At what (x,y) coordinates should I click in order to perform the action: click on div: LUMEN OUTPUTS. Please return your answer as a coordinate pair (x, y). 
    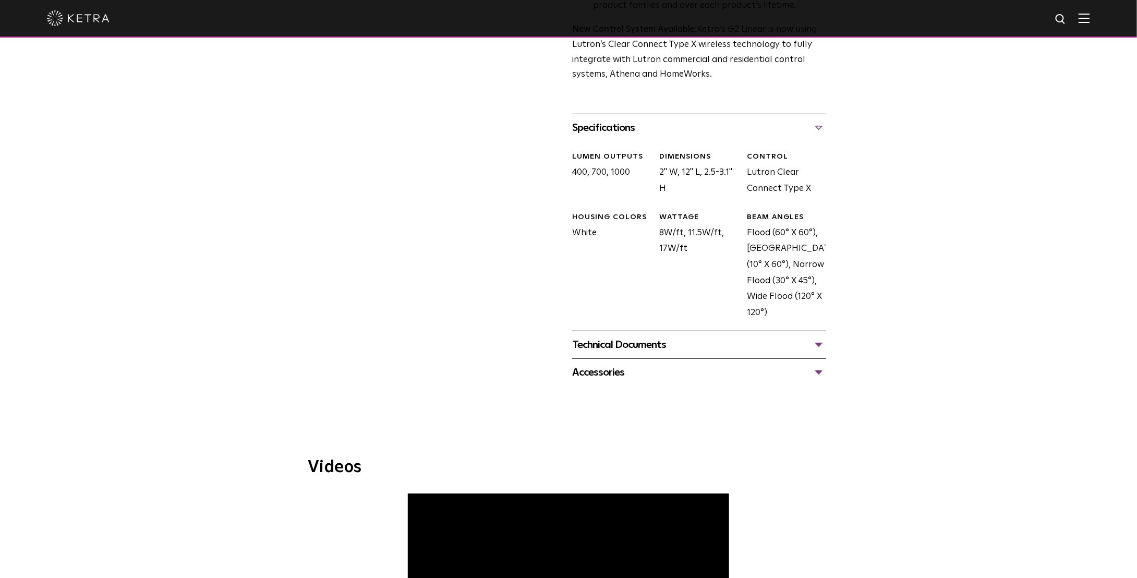
    Looking at the image, I should click on (612, 157).